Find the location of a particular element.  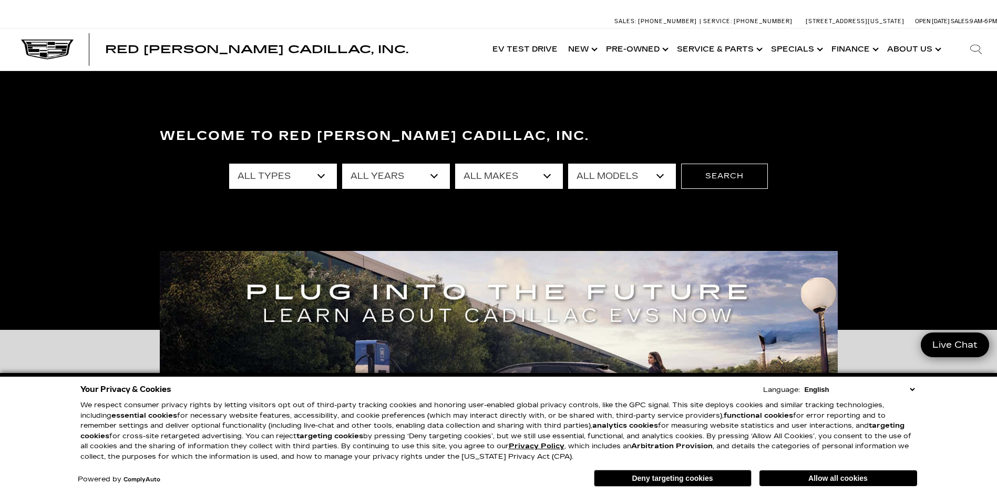

a: Pre-Owned is located at coordinates (636, 49).